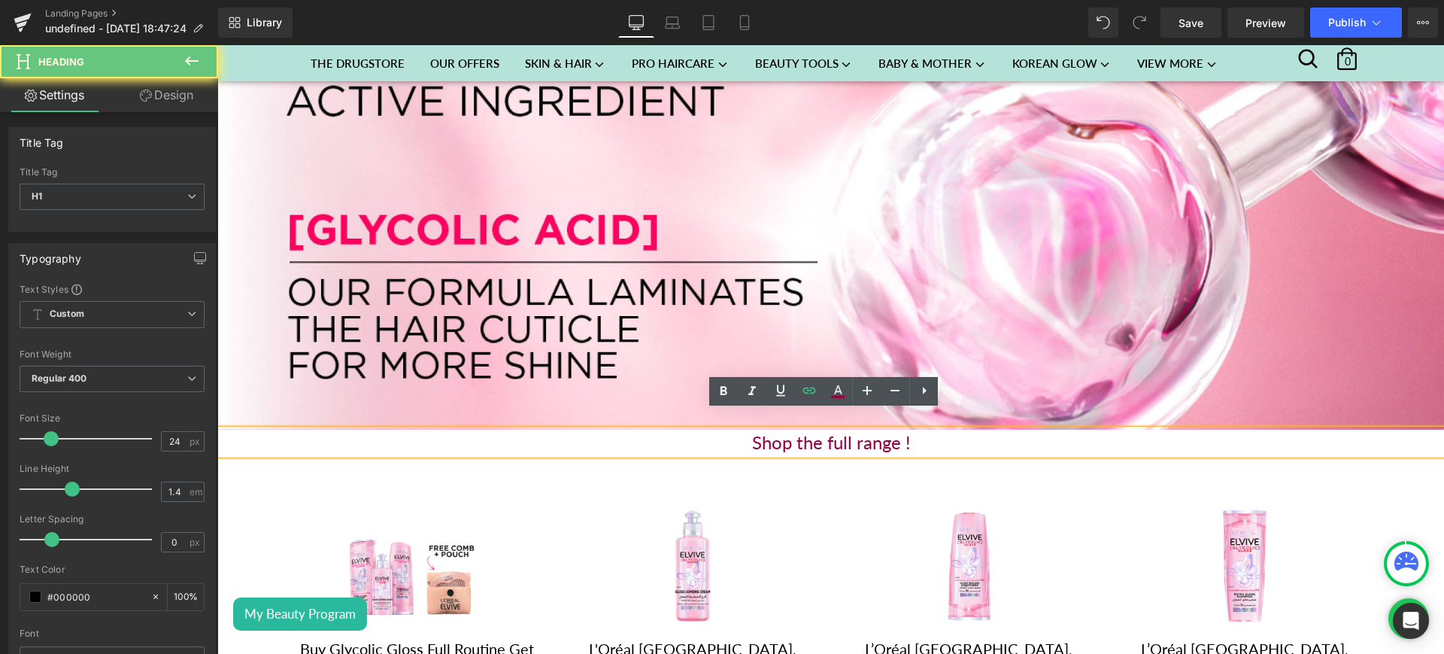  What do you see at coordinates (264, 23) in the screenshot?
I see `span: Library` at bounding box center [264, 23].